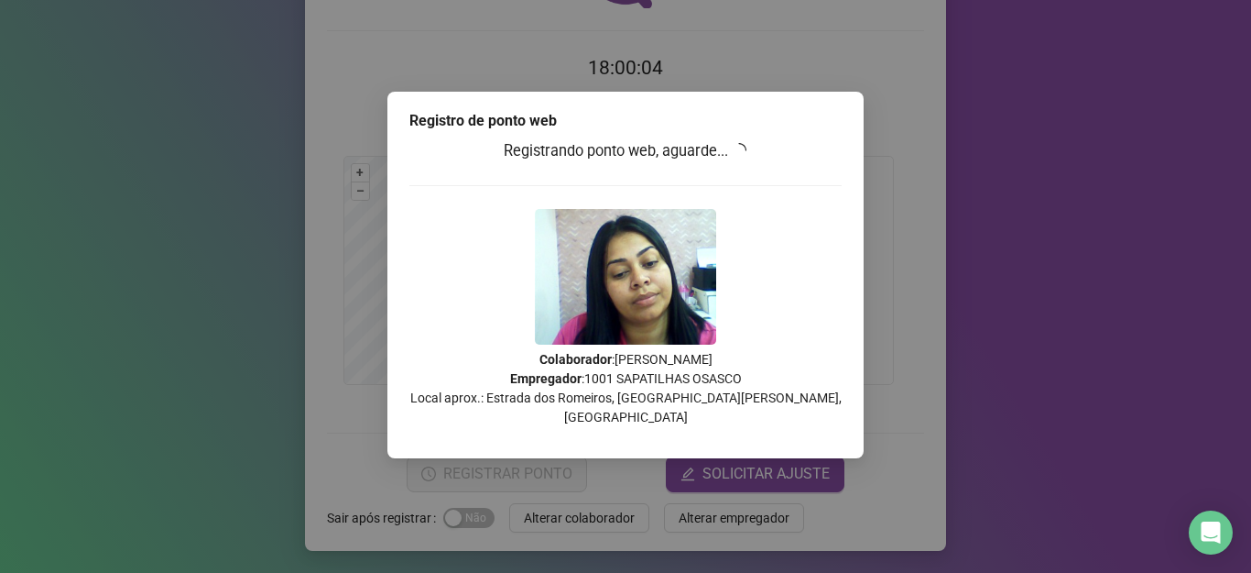 This screenshot has width=1251, height=573. Describe the element at coordinates (1211, 532) in the screenshot. I see `div: Open Intercom Messenger` at that location.